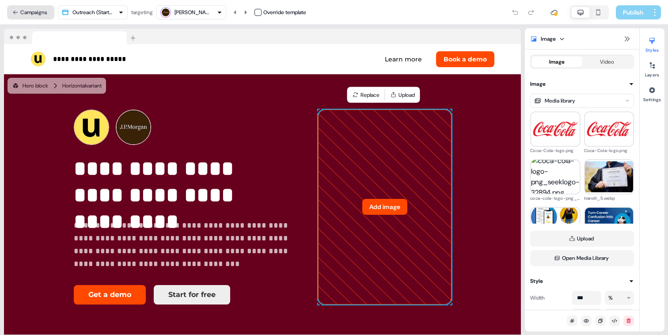  Describe the element at coordinates (555, 177) in the screenshot. I see `img: coca-cola-logo-png_seeklogo-32894.png` at that location.